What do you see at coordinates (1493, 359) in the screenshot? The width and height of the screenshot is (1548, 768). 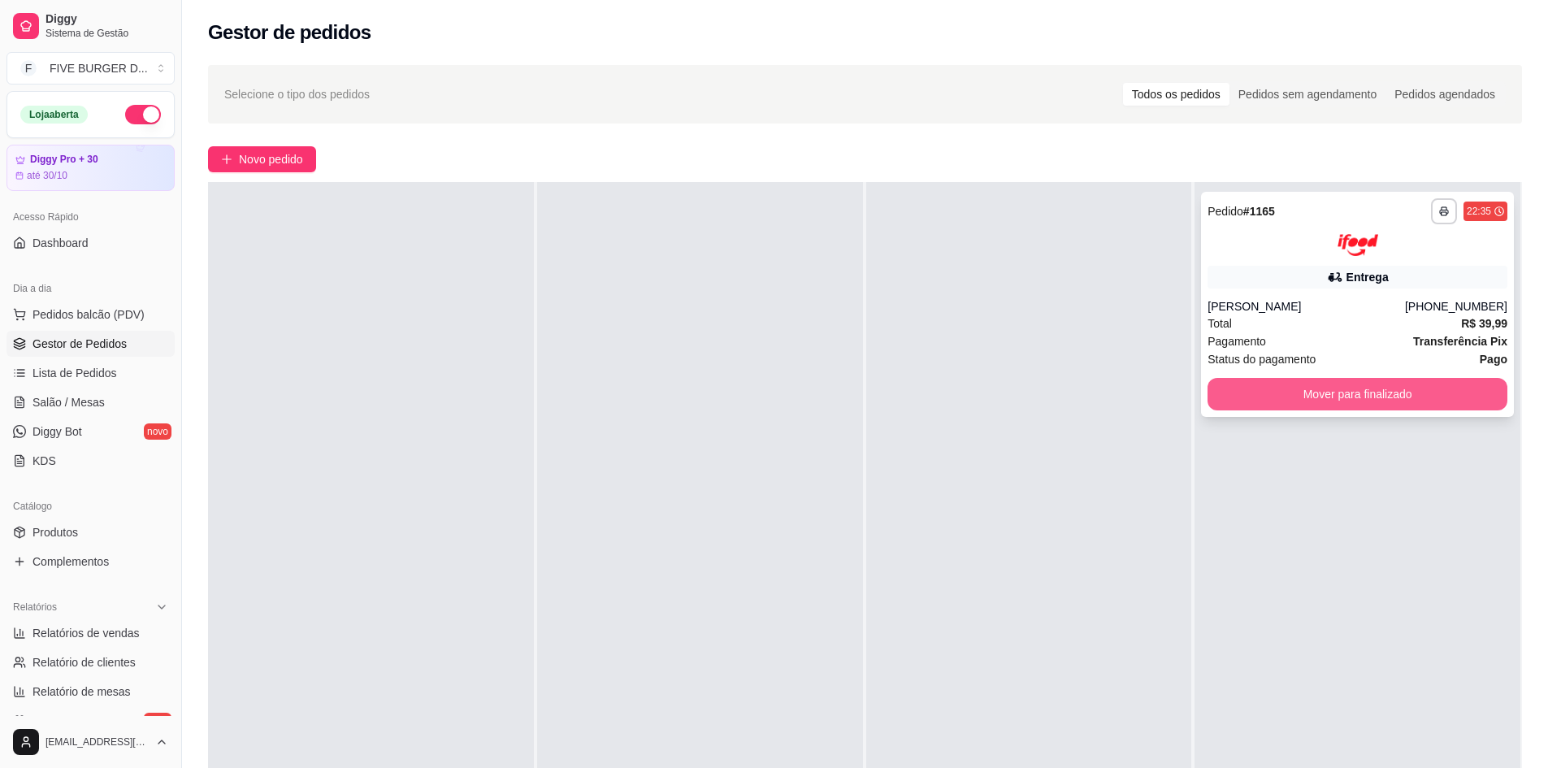 I see `strong: Pago` at bounding box center [1493, 359].